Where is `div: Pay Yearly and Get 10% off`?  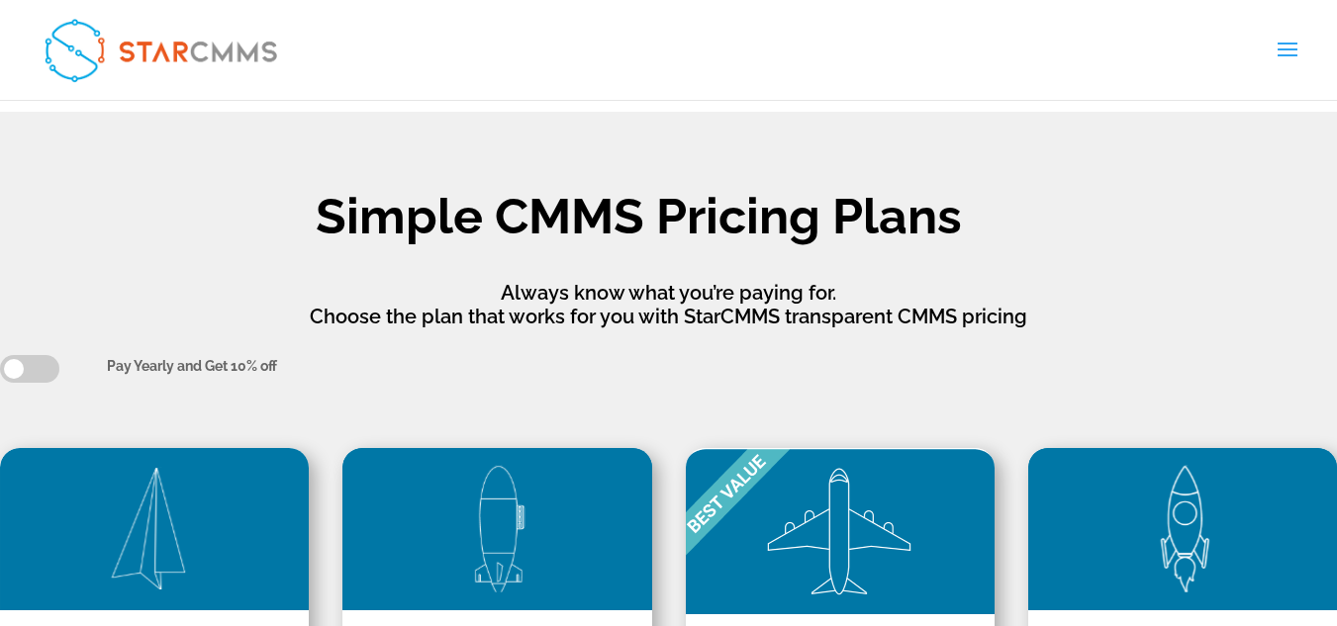 div: Pay Yearly and Get 10% off is located at coordinates (721, 367).